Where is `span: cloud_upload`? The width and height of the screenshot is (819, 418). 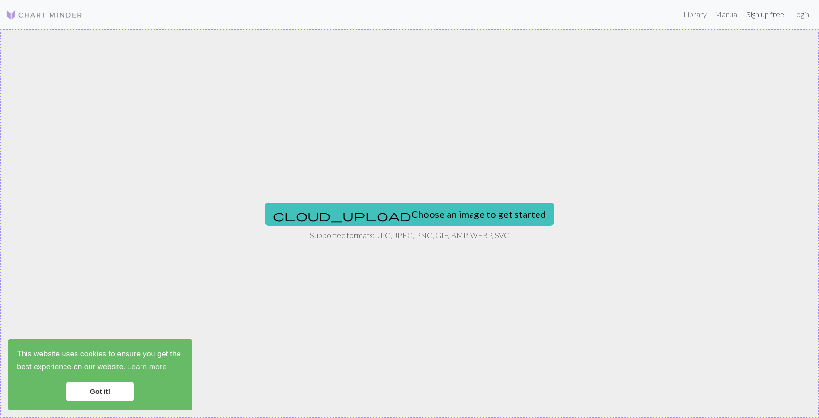 span: cloud_upload is located at coordinates (342, 215).